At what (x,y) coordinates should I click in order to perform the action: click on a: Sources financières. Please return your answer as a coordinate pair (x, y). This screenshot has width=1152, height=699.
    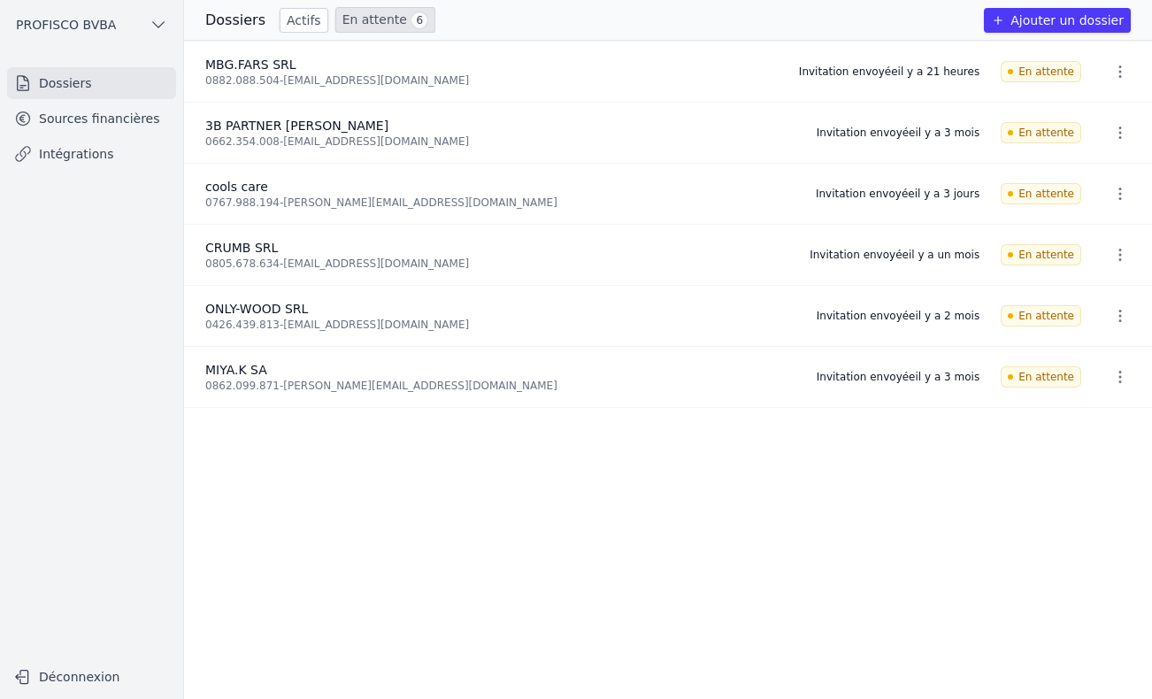
    Looking at the image, I should click on (91, 119).